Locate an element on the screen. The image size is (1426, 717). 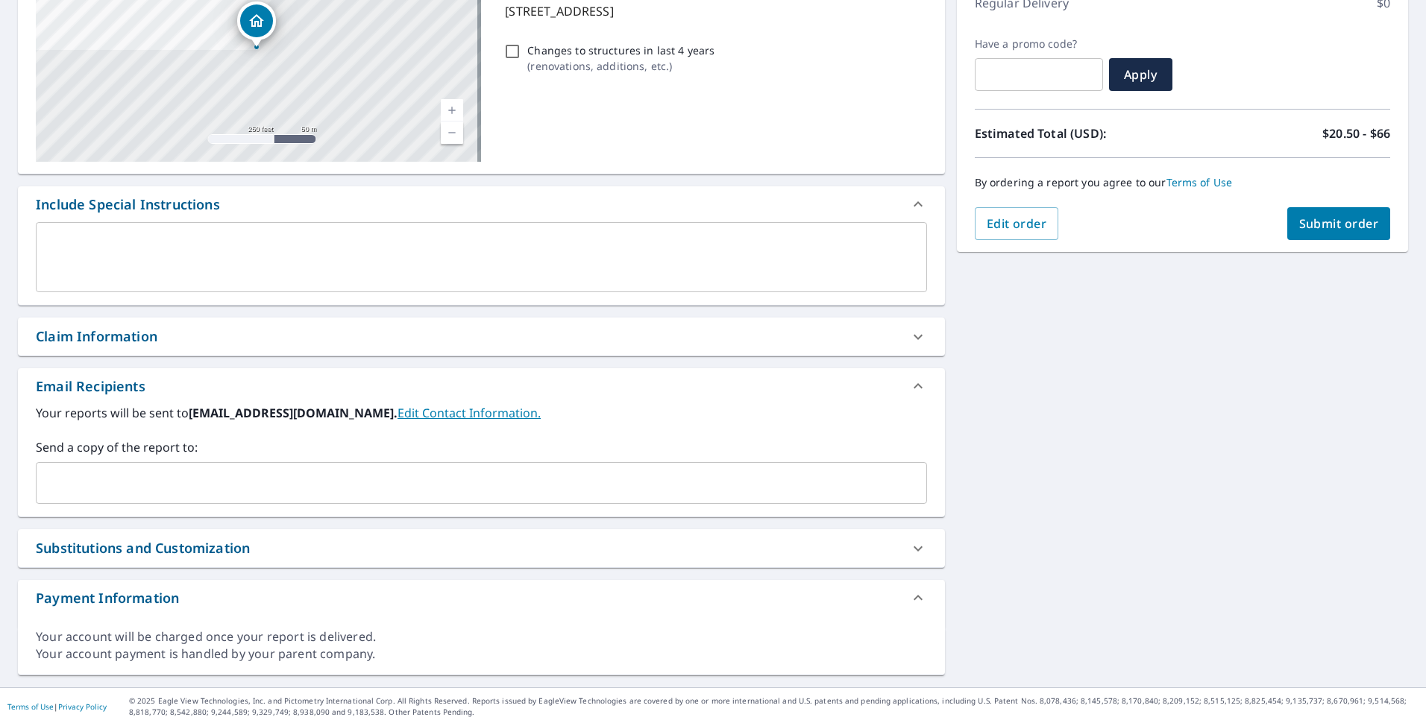
span: Submit order is located at coordinates (1339, 224).